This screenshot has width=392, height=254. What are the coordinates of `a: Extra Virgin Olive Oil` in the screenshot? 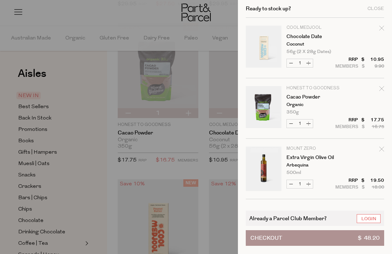 It's located at (314, 158).